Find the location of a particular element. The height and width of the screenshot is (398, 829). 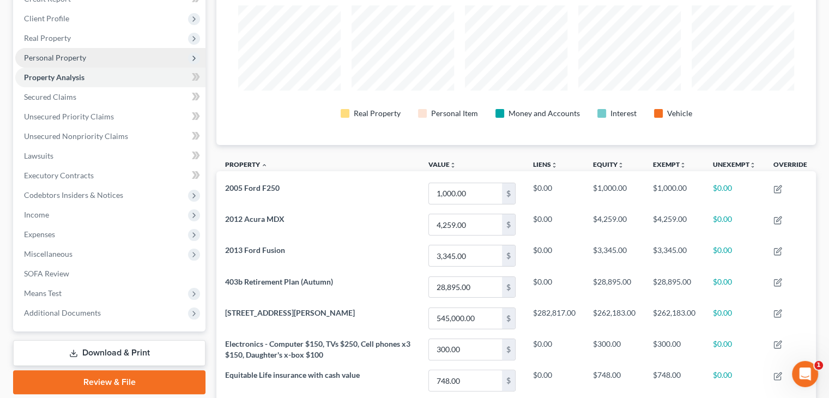

span: 1 is located at coordinates (818, 365).